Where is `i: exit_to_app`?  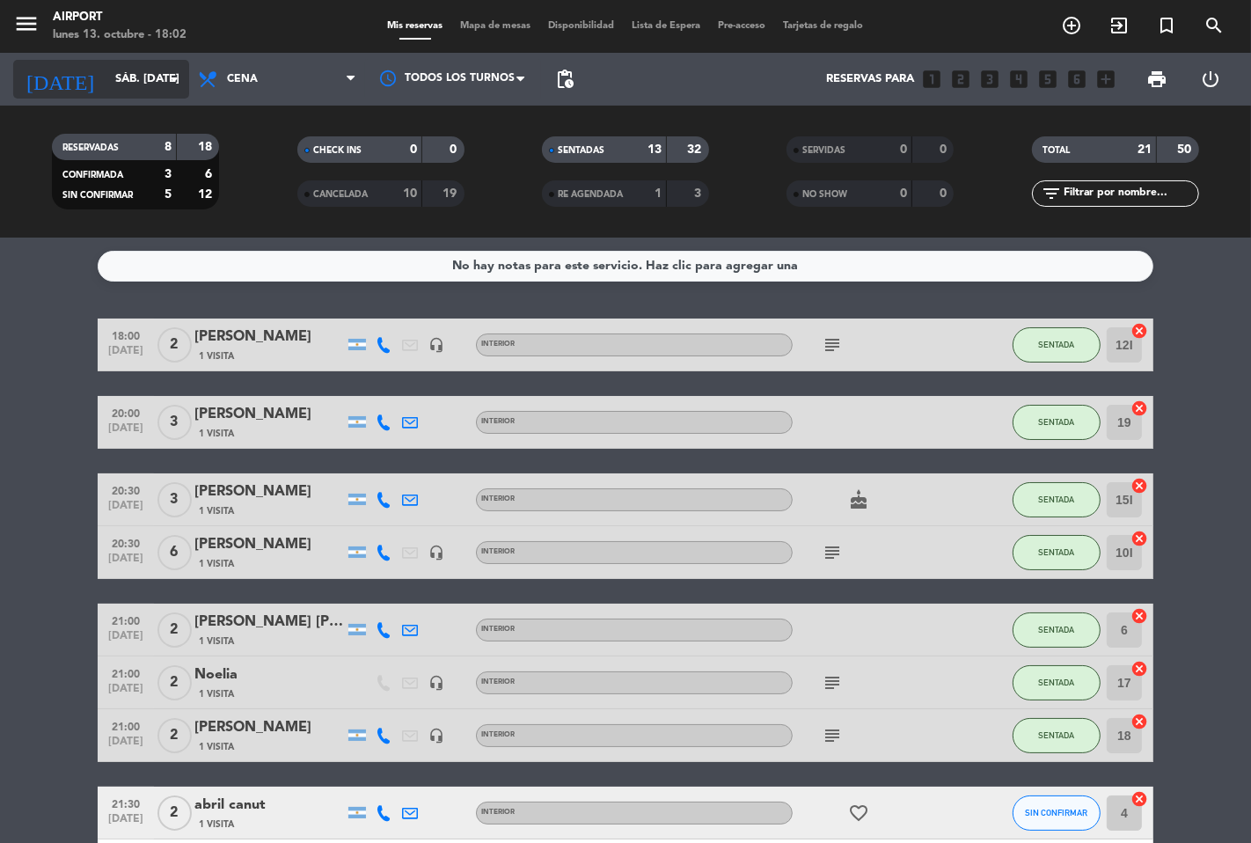
i: exit_to_app is located at coordinates (1119, 26).